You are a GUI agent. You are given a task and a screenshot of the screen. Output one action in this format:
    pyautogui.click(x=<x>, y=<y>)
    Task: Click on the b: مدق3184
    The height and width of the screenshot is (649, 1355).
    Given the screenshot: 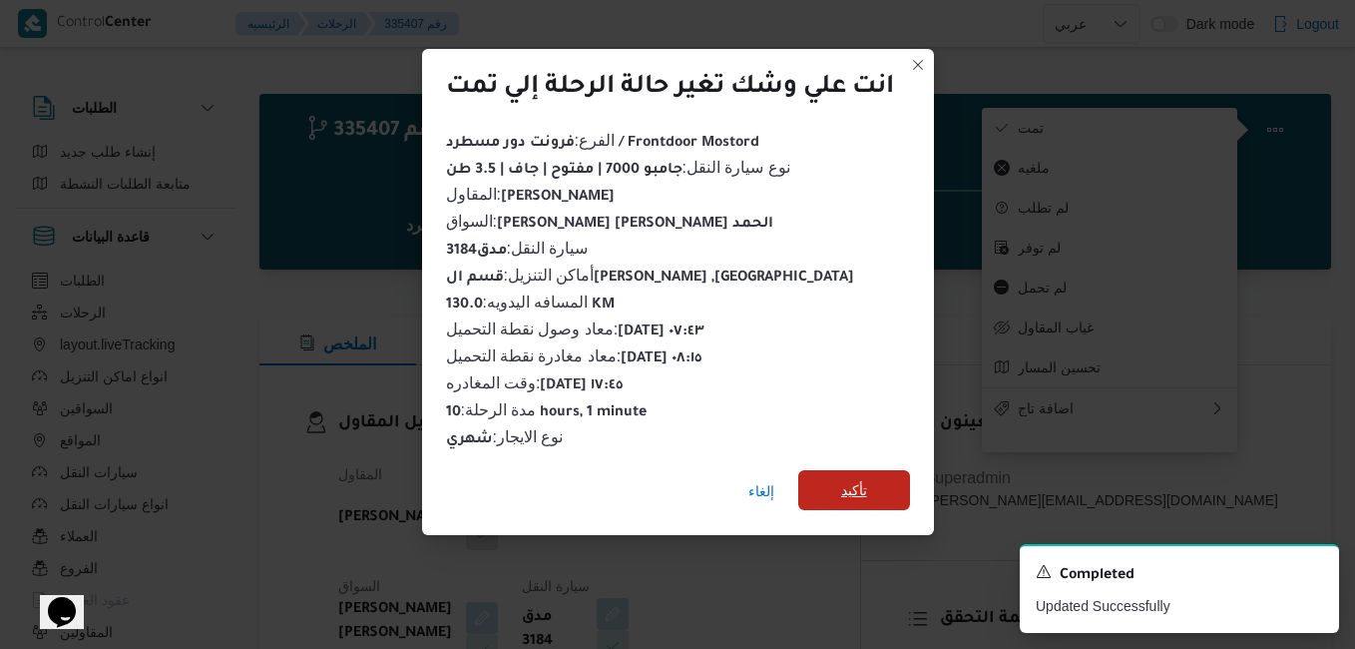 What is the action you would take?
    pyautogui.click(x=476, y=252)
    